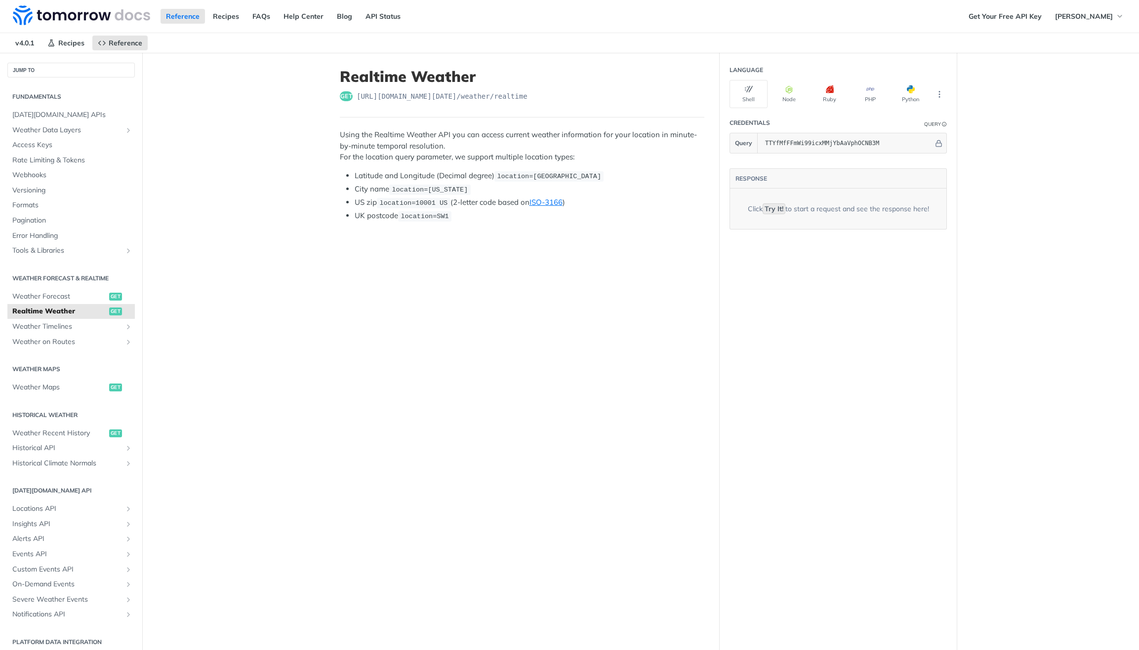  What do you see at coordinates (910, 94) in the screenshot?
I see `button: Python` at bounding box center [910, 94].